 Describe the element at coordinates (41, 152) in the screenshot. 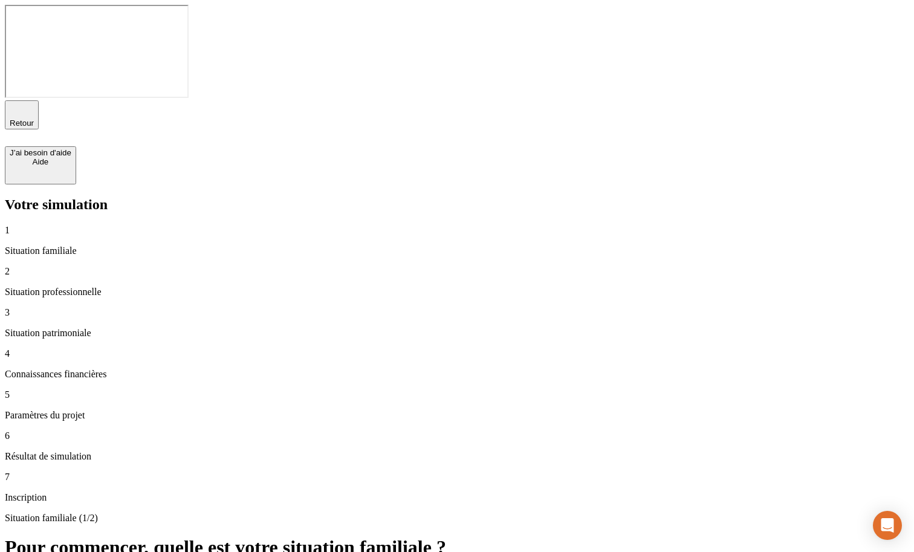

I see `div: J’ai besoin d'aide` at that location.